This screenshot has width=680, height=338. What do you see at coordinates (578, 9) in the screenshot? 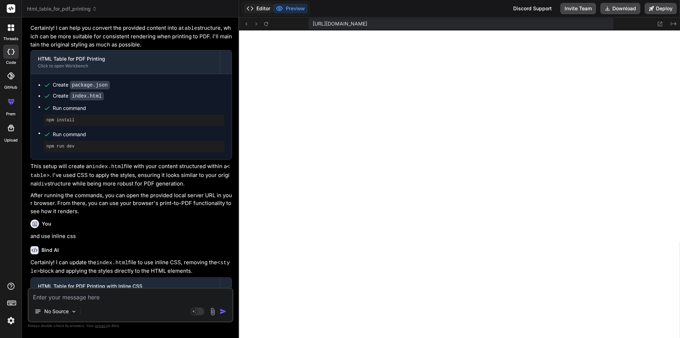
I see `button: Invite Team` at bounding box center [578, 9].